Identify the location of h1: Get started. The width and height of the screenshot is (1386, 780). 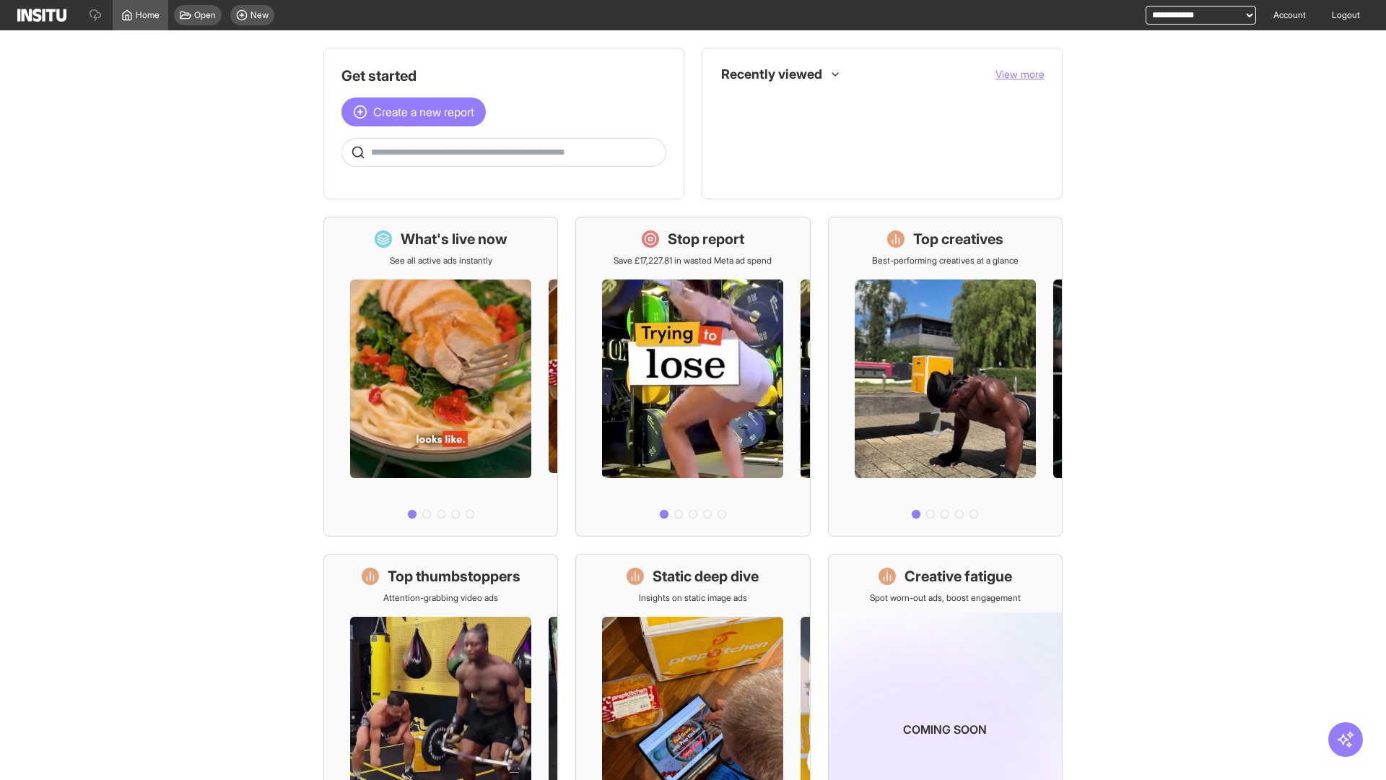
(504, 76).